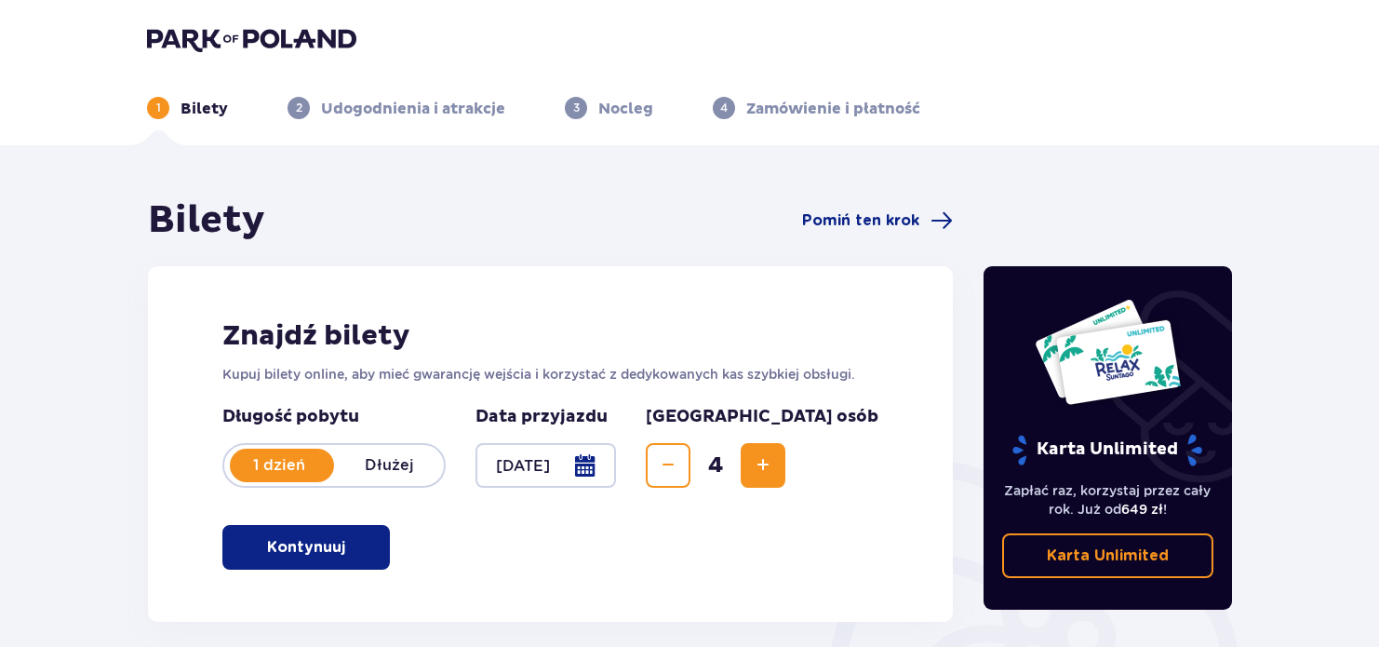 This screenshot has height=647, width=1379. Describe the element at coordinates (833, 109) in the screenshot. I see `p: Zamówienie i płatność` at that location.